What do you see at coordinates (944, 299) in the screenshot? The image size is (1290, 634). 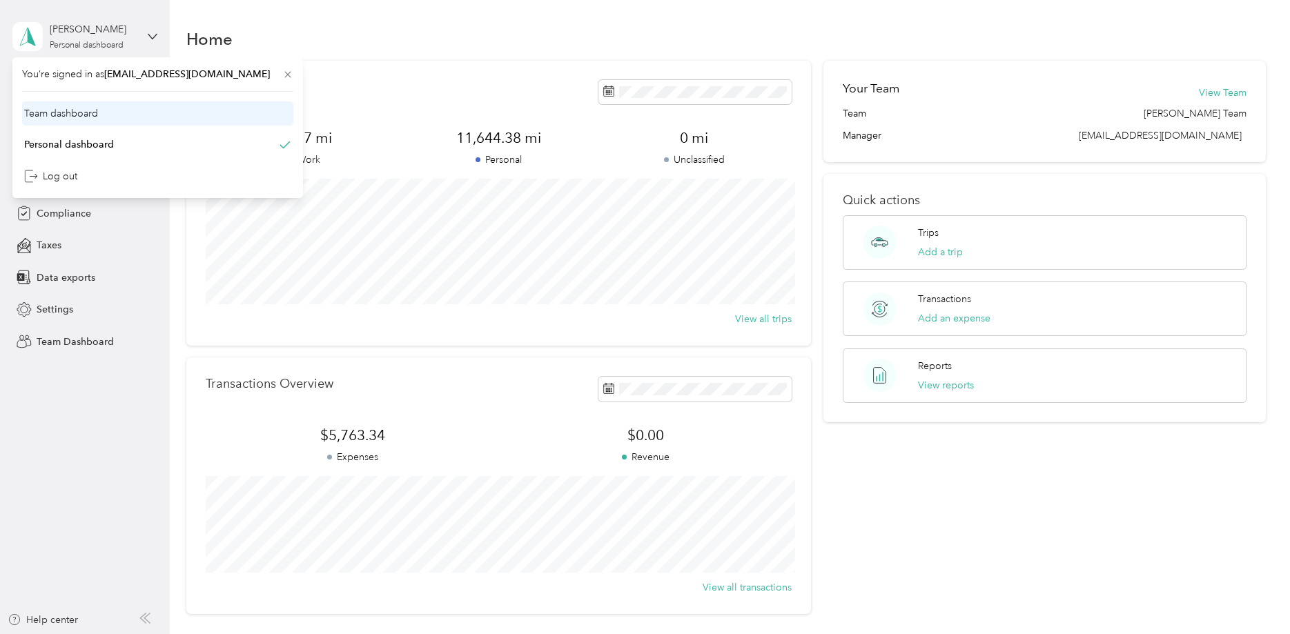 I see `p: Transactions` at bounding box center [944, 299].